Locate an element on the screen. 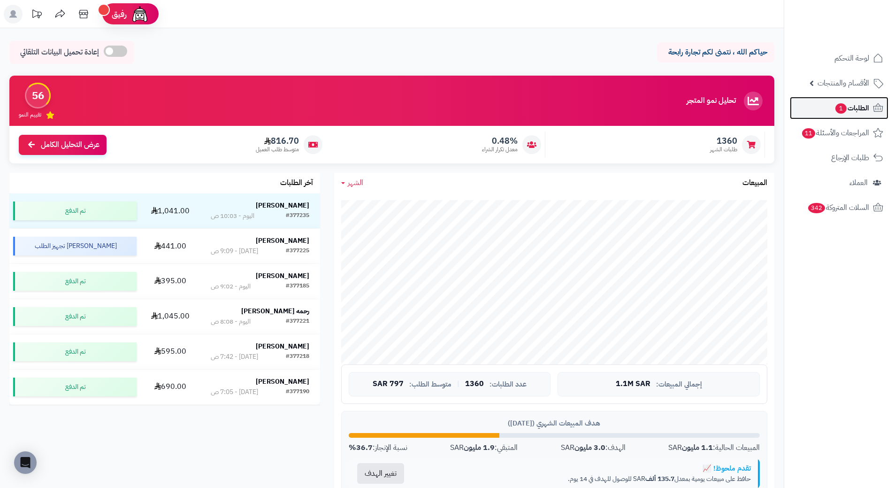 This screenshot has width=894, height=488. span: السلات المتروكة is located at coordinates (838, 207).